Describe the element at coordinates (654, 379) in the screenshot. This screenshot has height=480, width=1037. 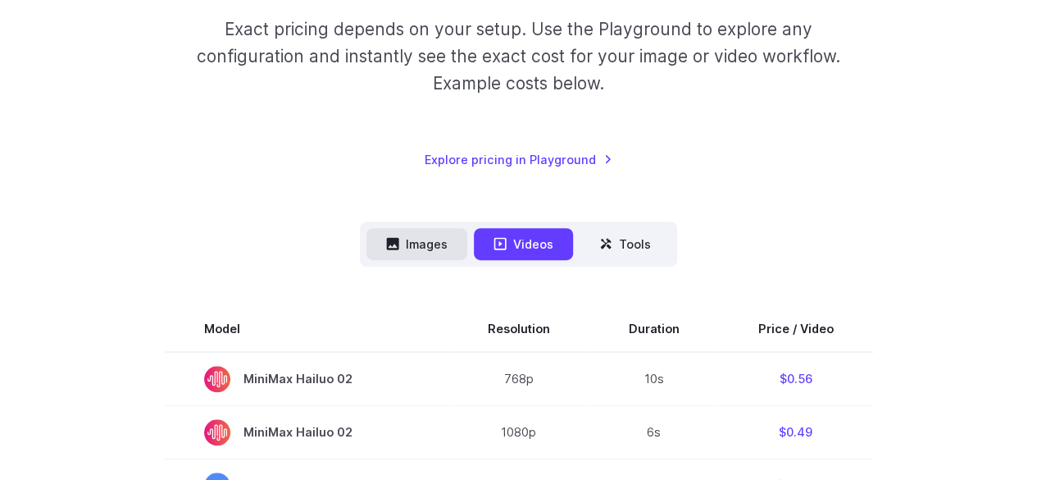
I see `td: 10s` at that location.